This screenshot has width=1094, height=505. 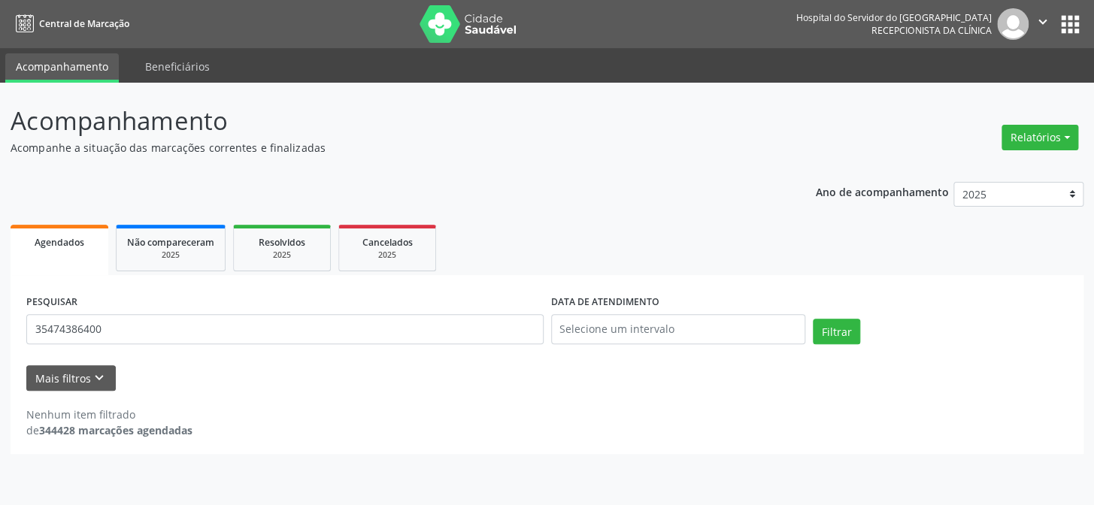 What do you see at coordinates (99, 378) in the screenshot?
I see `i: keyboard_arrow_down` at bounding box center [99, 378].